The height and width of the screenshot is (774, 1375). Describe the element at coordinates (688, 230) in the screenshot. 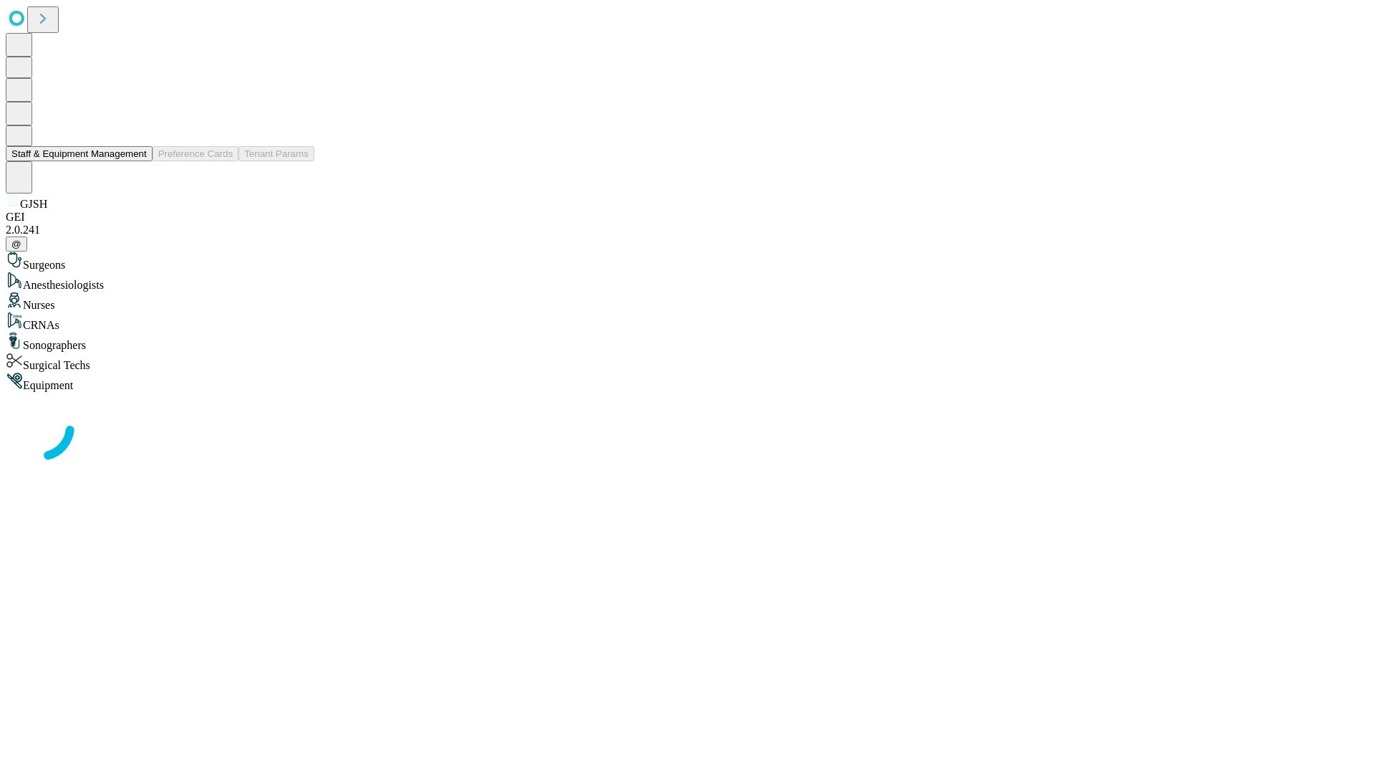

I see `div: 2.0.241` at that location.